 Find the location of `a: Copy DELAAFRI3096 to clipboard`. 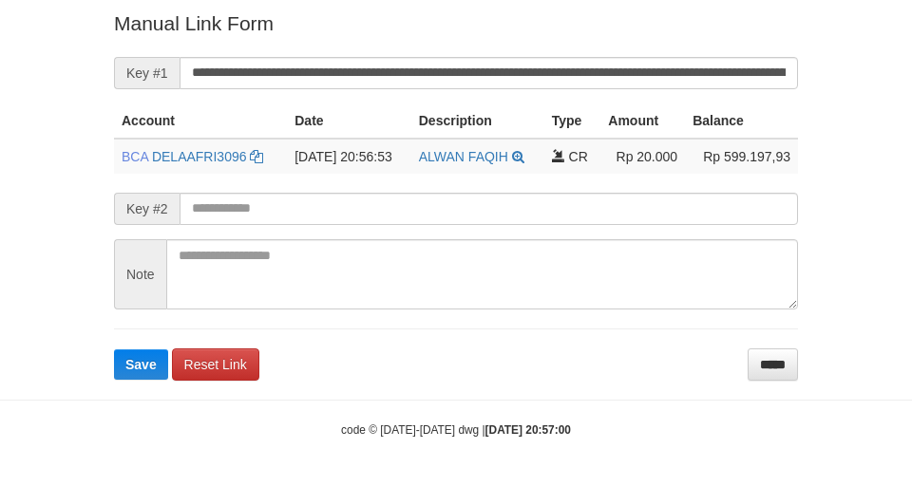

a: Copy DELAAFRI3096 to clipboard is located at coordinates (256, 157).